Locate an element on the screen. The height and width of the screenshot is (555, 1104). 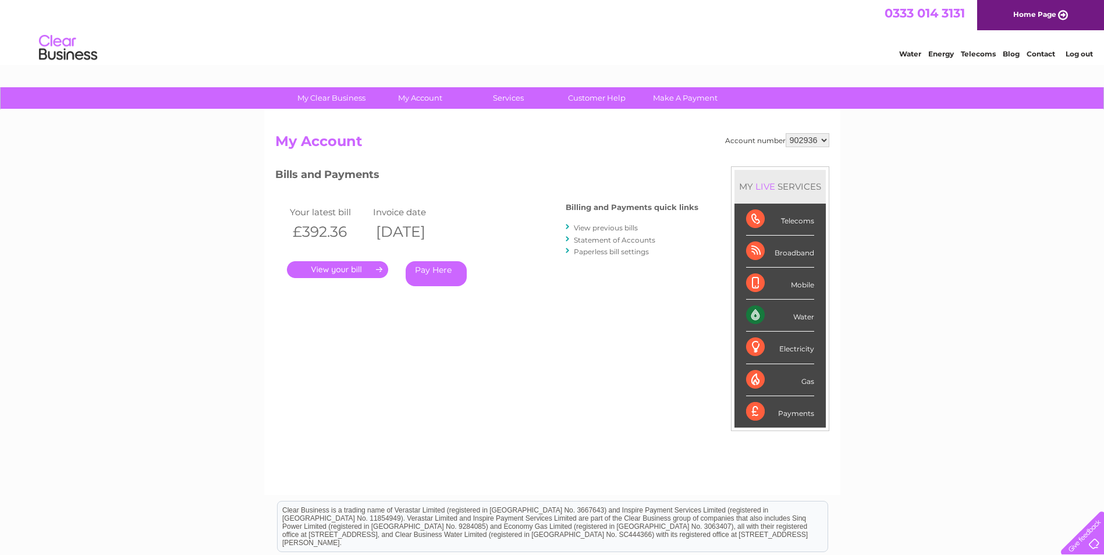
div: Mobile is located at coordinates (780, 283).